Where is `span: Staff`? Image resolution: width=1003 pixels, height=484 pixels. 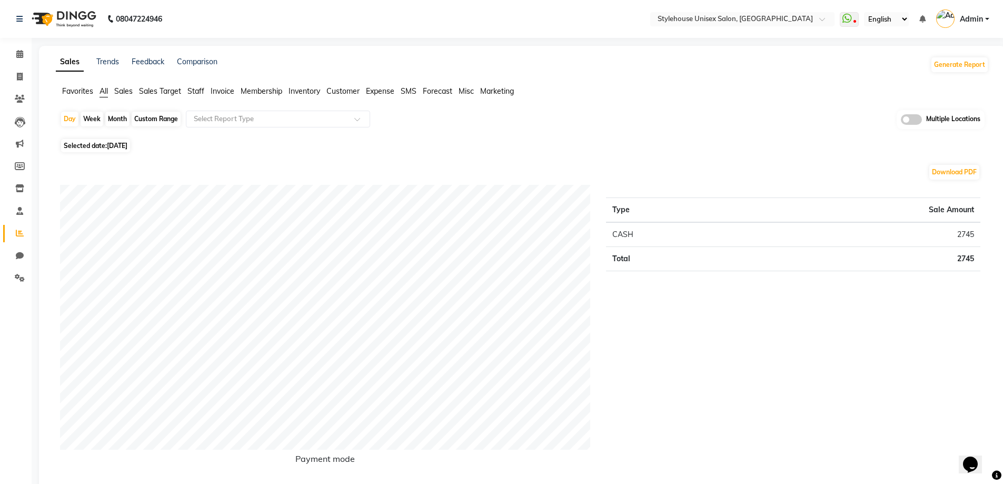
span: Staff is located at coordinates (196, 91).